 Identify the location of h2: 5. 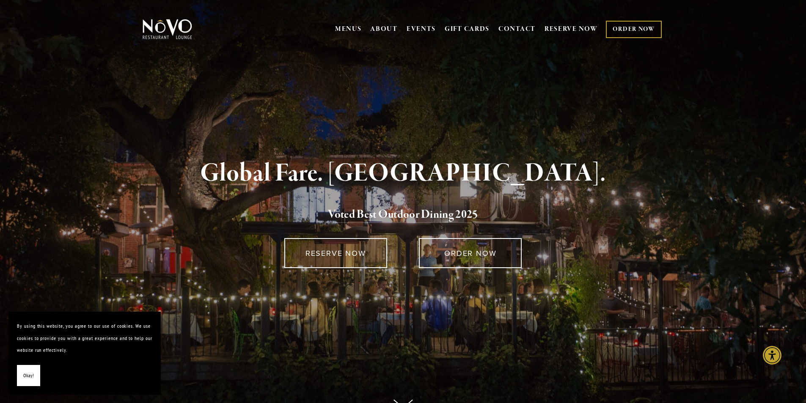
(403, 215).